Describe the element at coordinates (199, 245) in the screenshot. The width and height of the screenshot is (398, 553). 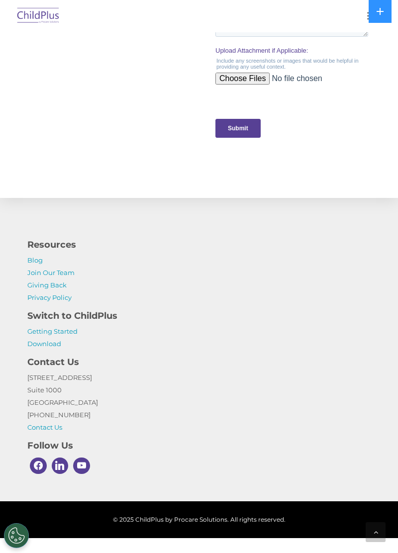
I see `h4: Resources` at that location.